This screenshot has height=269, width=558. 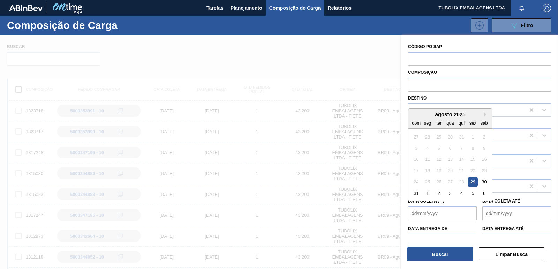 I want to click on div: Not available quarta-feira, 13 de agosto de 2025, so click(x=450, y=159).